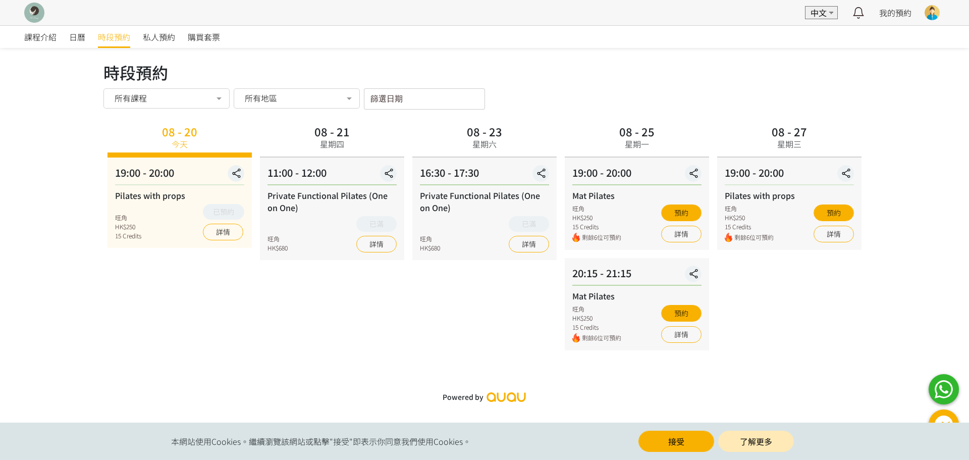  I want to click on a: 日曆, so click(77, 37).